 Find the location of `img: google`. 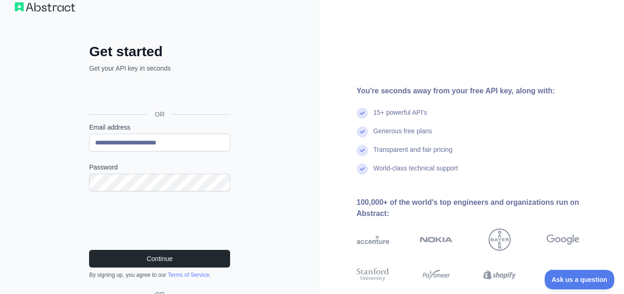

img: google is located at coordinates (563, 239).